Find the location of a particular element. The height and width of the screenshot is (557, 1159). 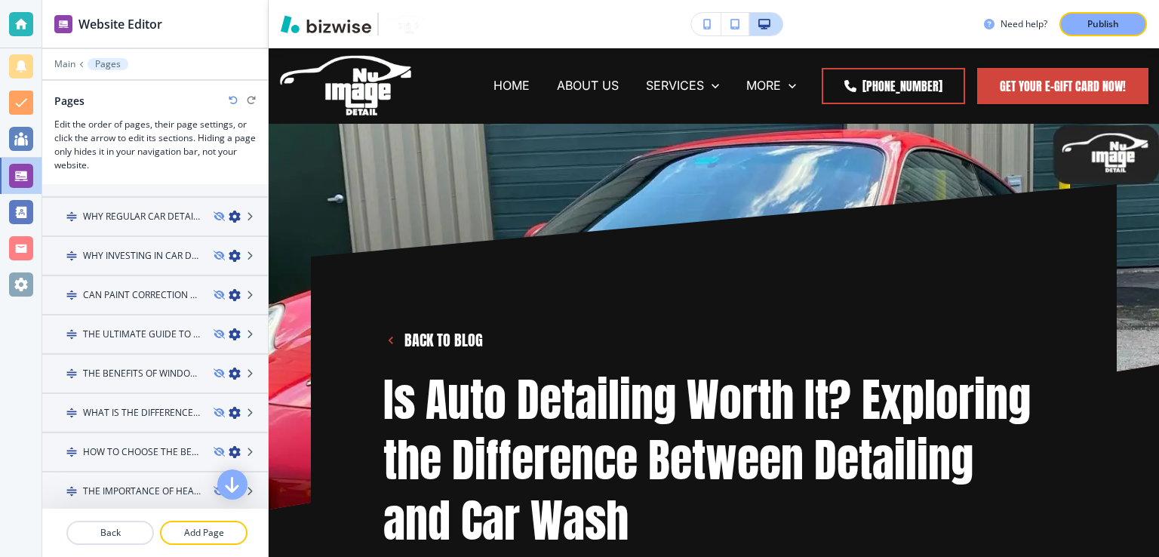

div: DragTHE BENEFITS OF WINDOW TINTING ELEVATE YOUR DRIVING EXPERIENCE is located at coordinates (155, 374).